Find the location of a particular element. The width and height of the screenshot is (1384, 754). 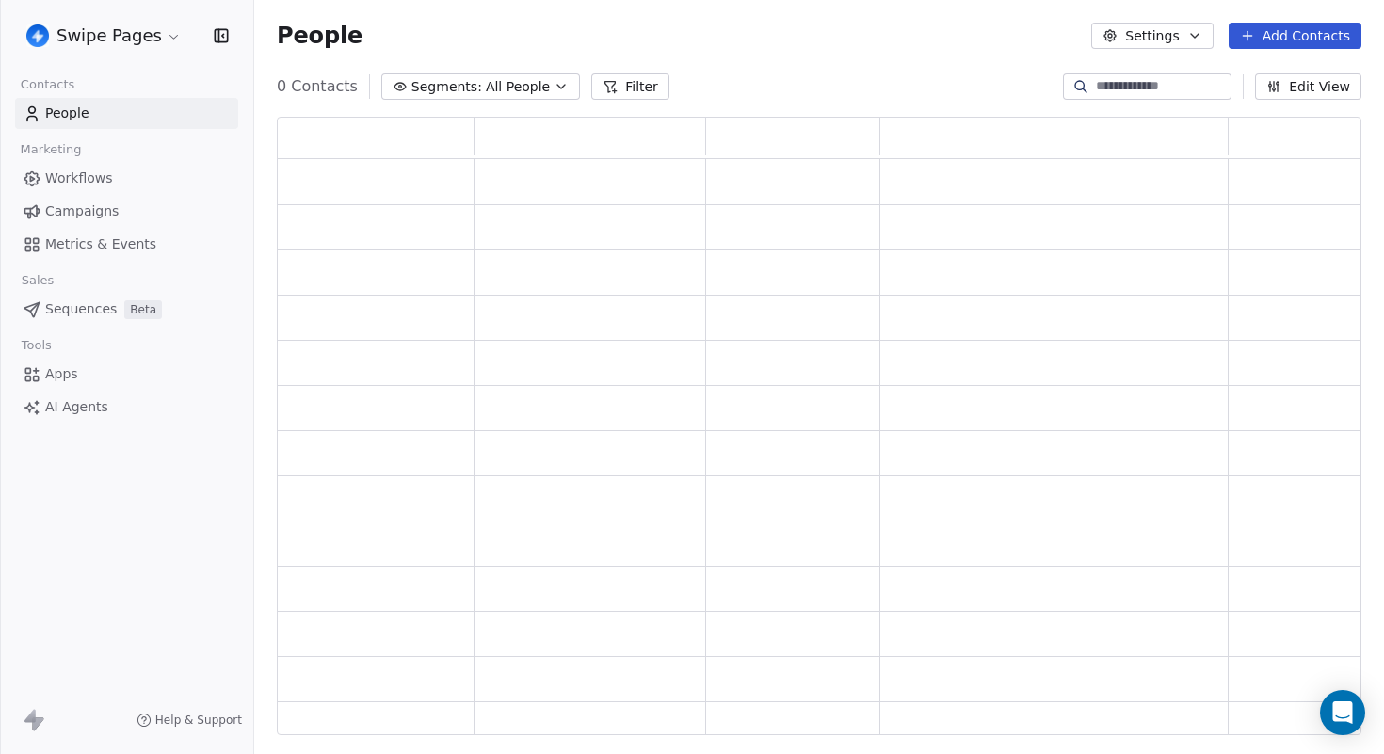

span: Campaigns is located at coordinates (82, 211).